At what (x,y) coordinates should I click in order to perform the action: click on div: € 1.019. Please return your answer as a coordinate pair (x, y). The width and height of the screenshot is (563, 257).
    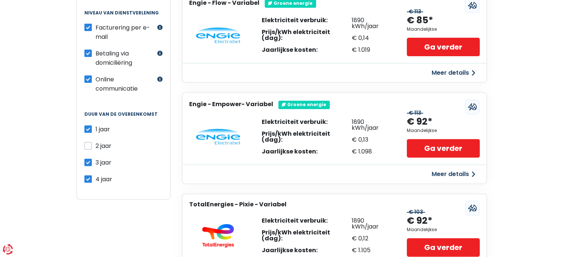
    Looking at the image, I should click on (372, 50).